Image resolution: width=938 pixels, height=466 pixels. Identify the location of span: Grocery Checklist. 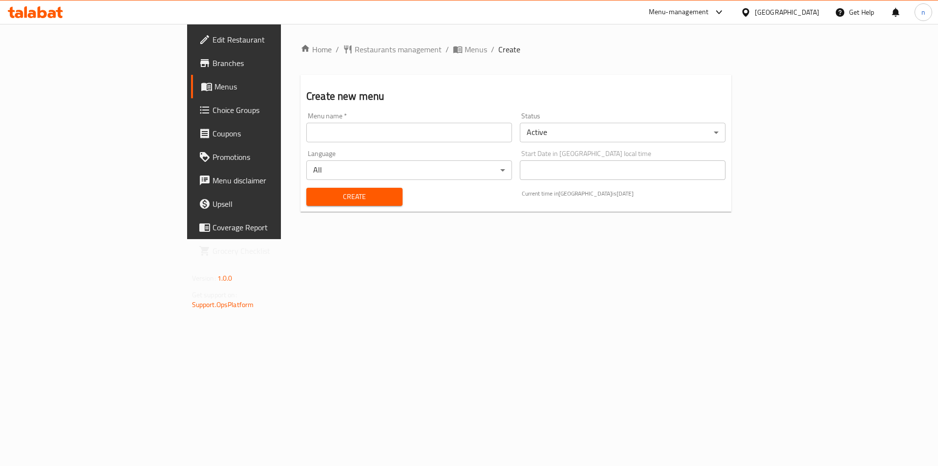
(274, 251).